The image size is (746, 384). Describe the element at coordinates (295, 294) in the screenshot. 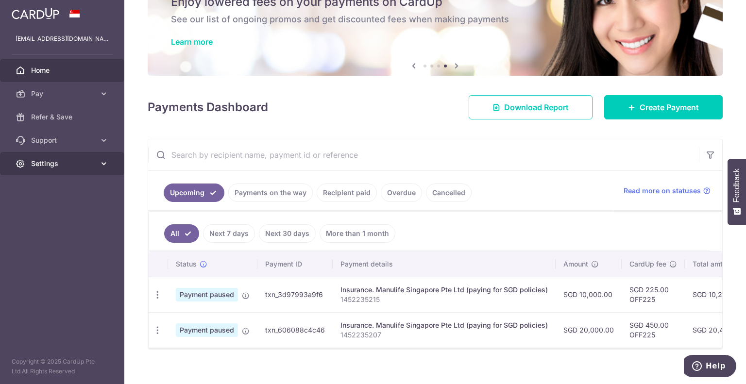

I see `td: txn_3d97993a9f6` at that location.